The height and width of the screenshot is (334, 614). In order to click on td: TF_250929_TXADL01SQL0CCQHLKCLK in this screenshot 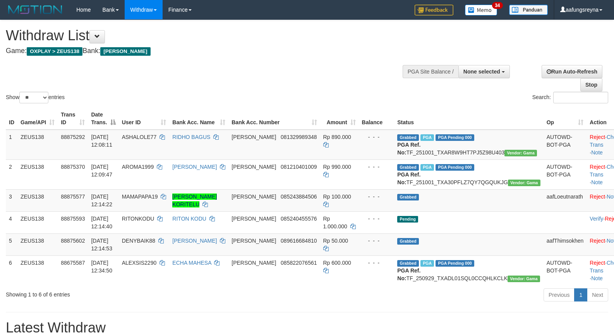, I will do `click(468, 270)`.